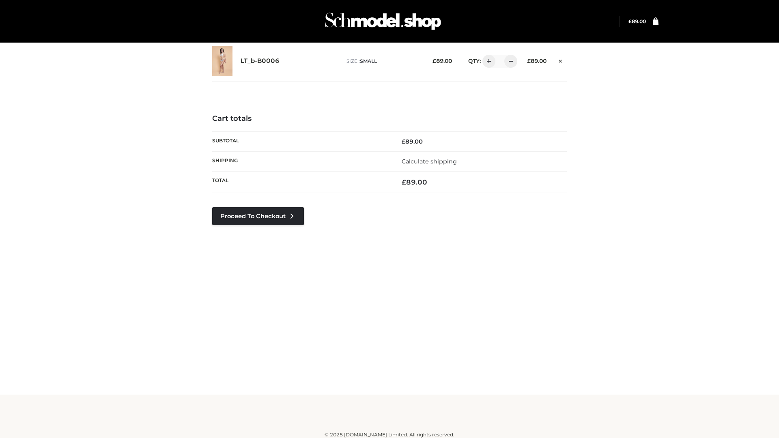 This screenshot has height=438, width=779. I want to click on p: size :, so click(383, 61).